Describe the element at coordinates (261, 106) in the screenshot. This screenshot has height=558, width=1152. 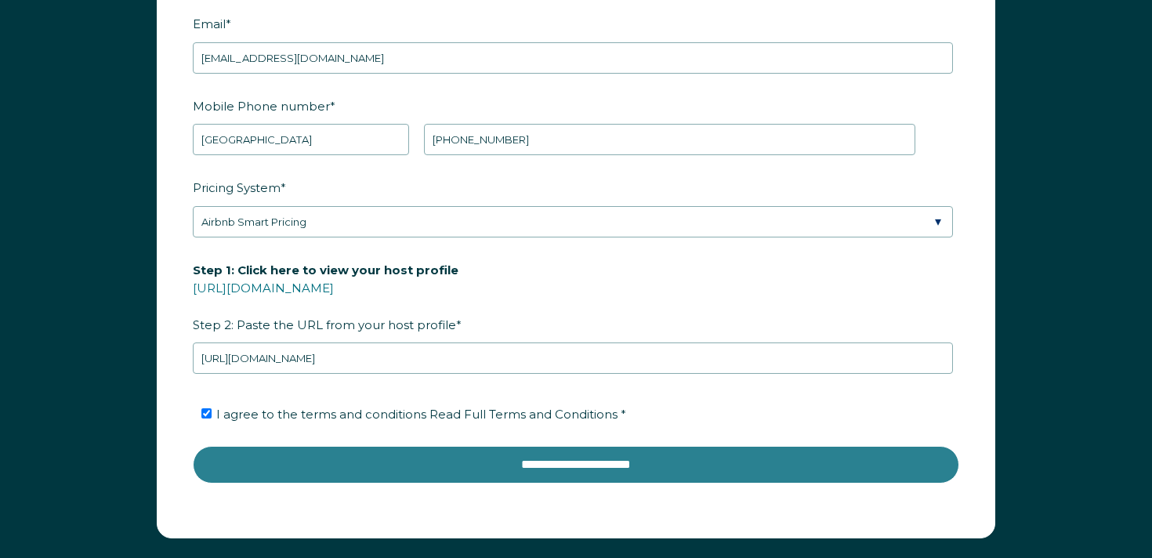
I see `span: Mobile Phone number` at that location.